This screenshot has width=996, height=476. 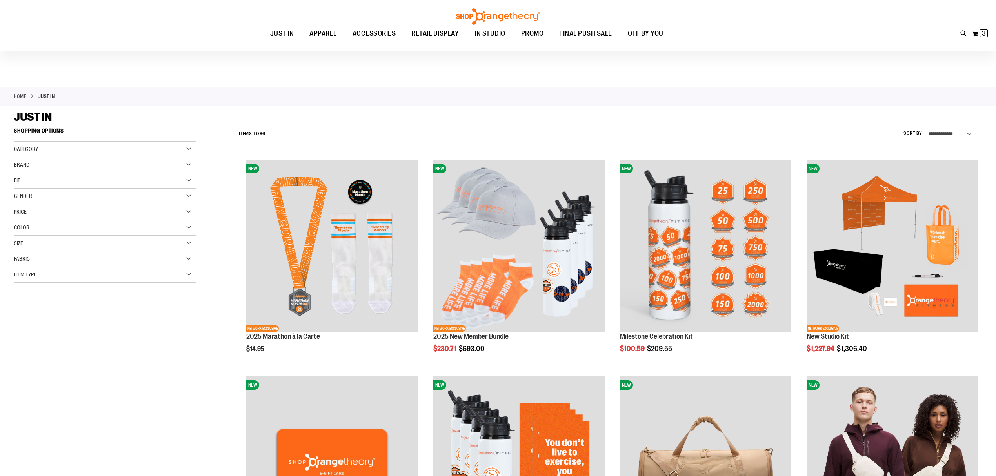 What do you see at coordinates (656, 336) in the screenshot?
I see `a: Milestone Celebration Kit` at bounding box center [656, 336].